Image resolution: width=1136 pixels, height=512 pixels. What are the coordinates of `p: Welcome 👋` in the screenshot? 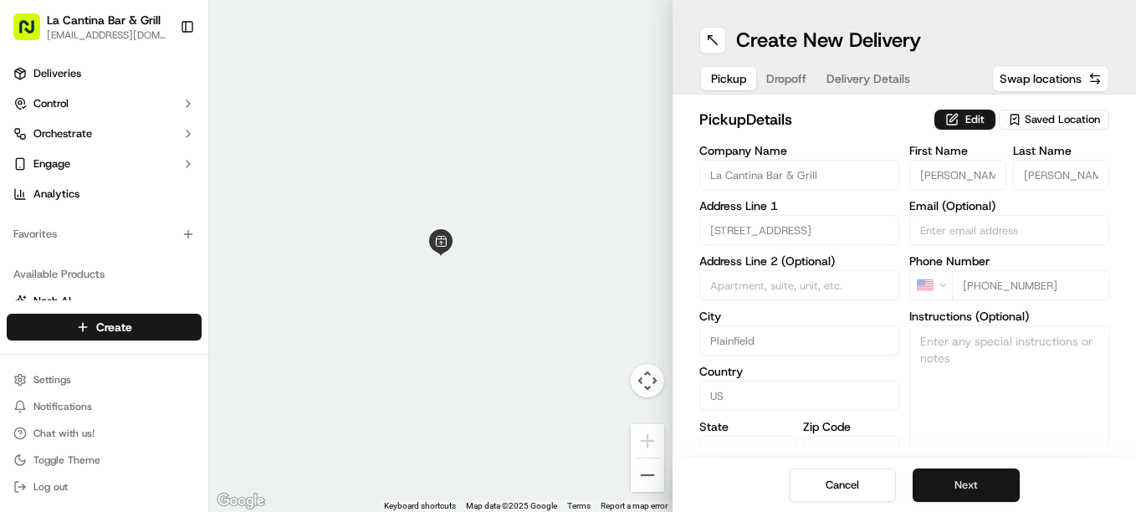 It's located at (161, 80).